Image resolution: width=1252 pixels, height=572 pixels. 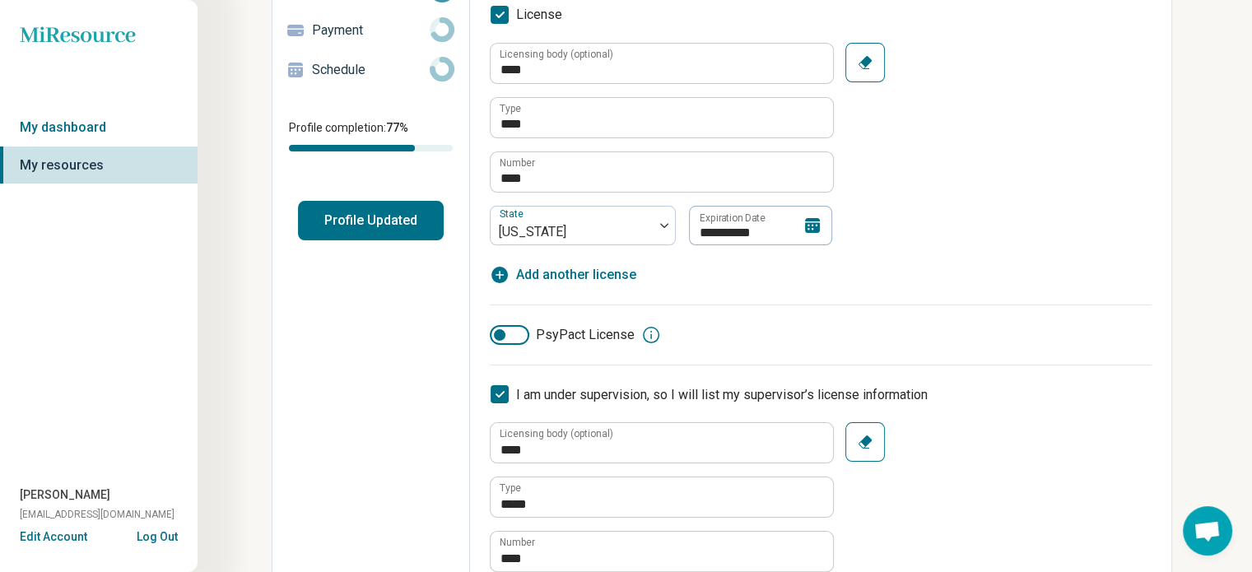 I want to click on span: License, so click(x=539, y=15).